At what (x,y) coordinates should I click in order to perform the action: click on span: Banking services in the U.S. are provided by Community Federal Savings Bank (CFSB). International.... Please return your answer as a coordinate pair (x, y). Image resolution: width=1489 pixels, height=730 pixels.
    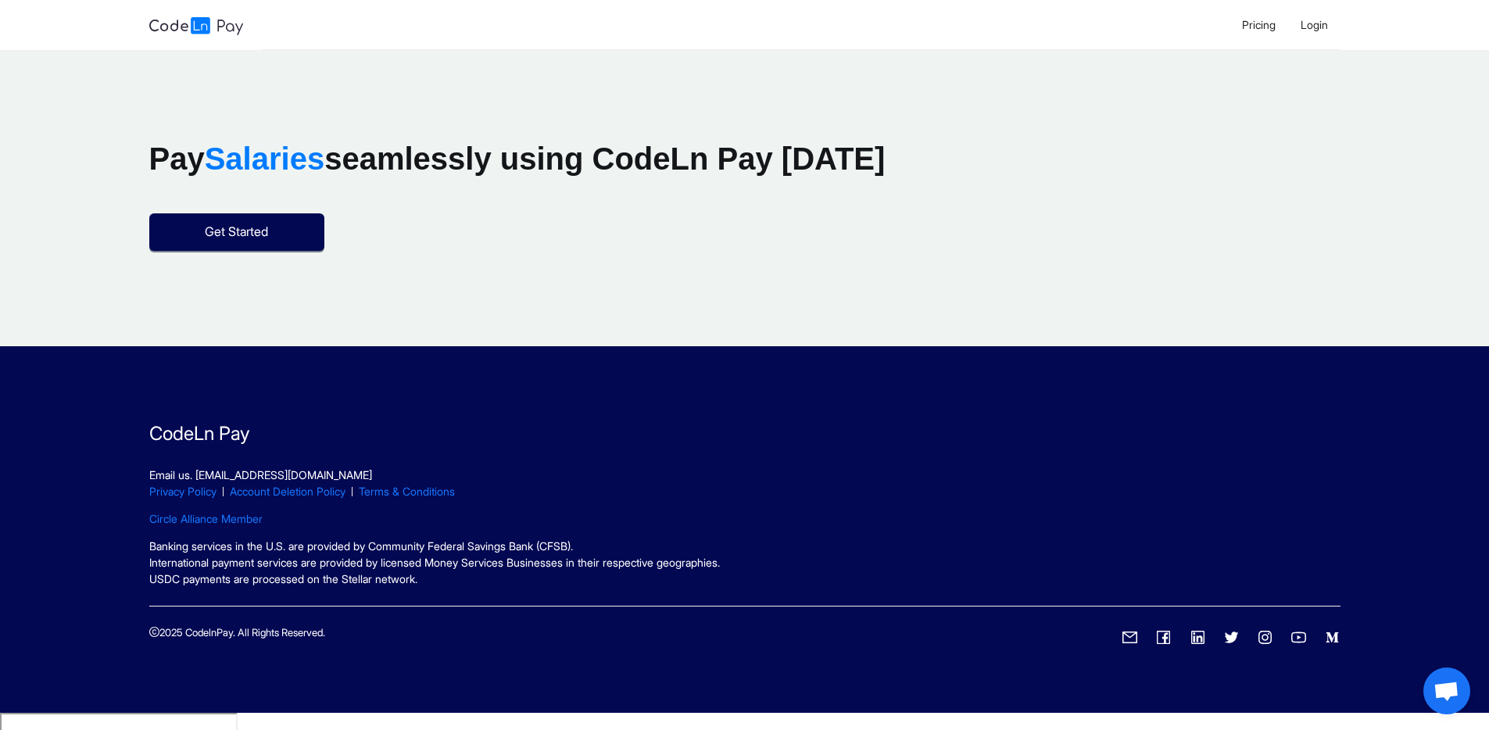
    Looking at the image, I should click on (435, 562).